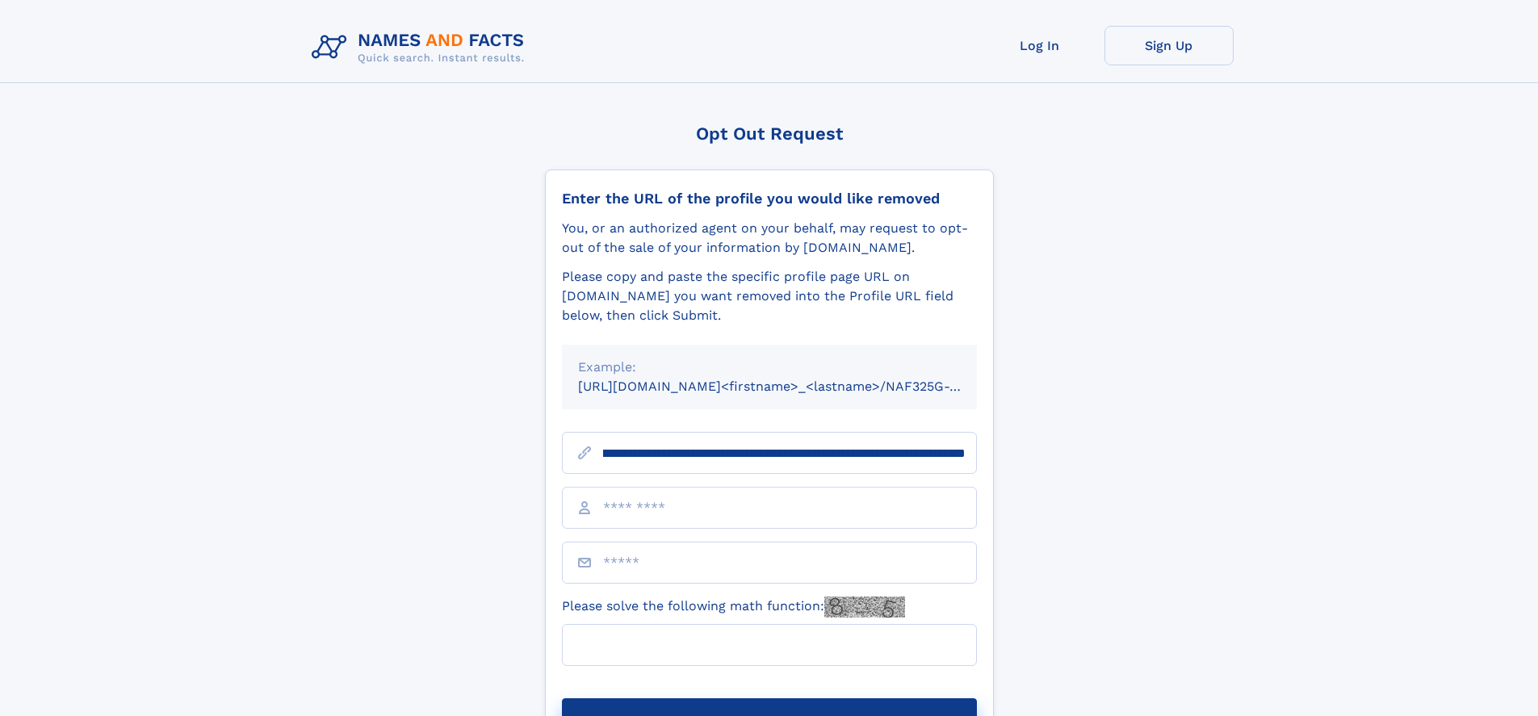 The image size is (1538, 716). What do you see at coordinates (769, 199) in the screenshot?
I see `div: Enter the URL of the profile you would like removed` at bounding box center [769, 199].